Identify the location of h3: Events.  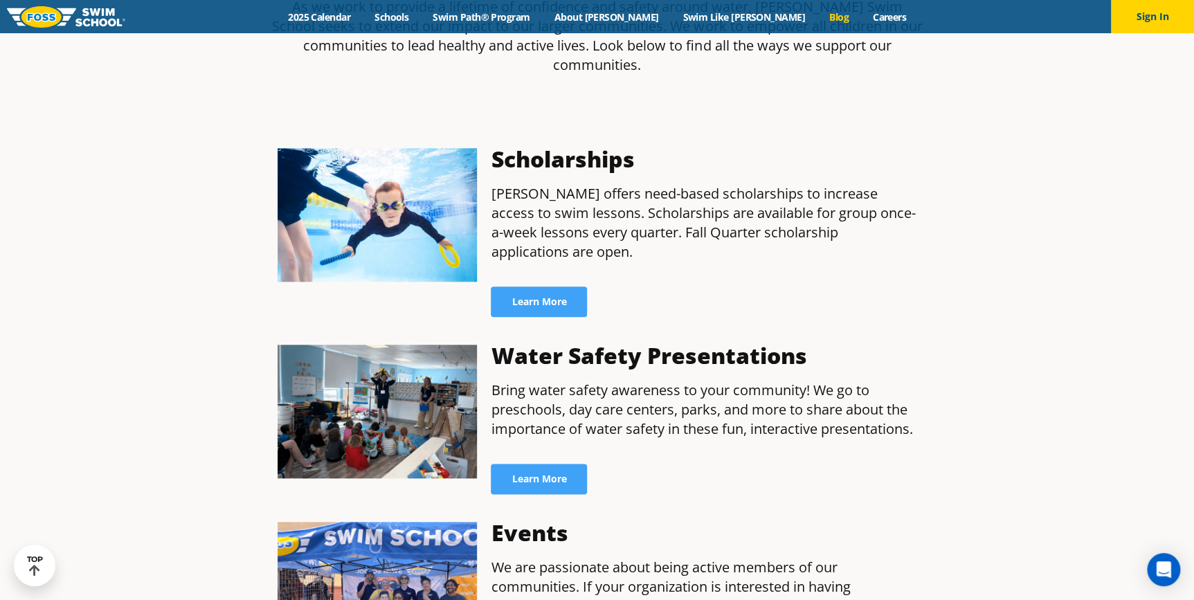
(703, 533).